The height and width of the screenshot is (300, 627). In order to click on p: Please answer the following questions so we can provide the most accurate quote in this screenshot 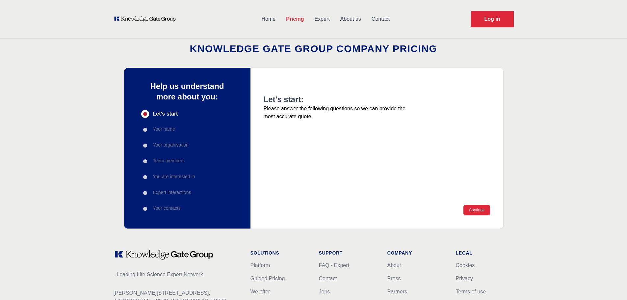, I will do `click(337, 113)`.